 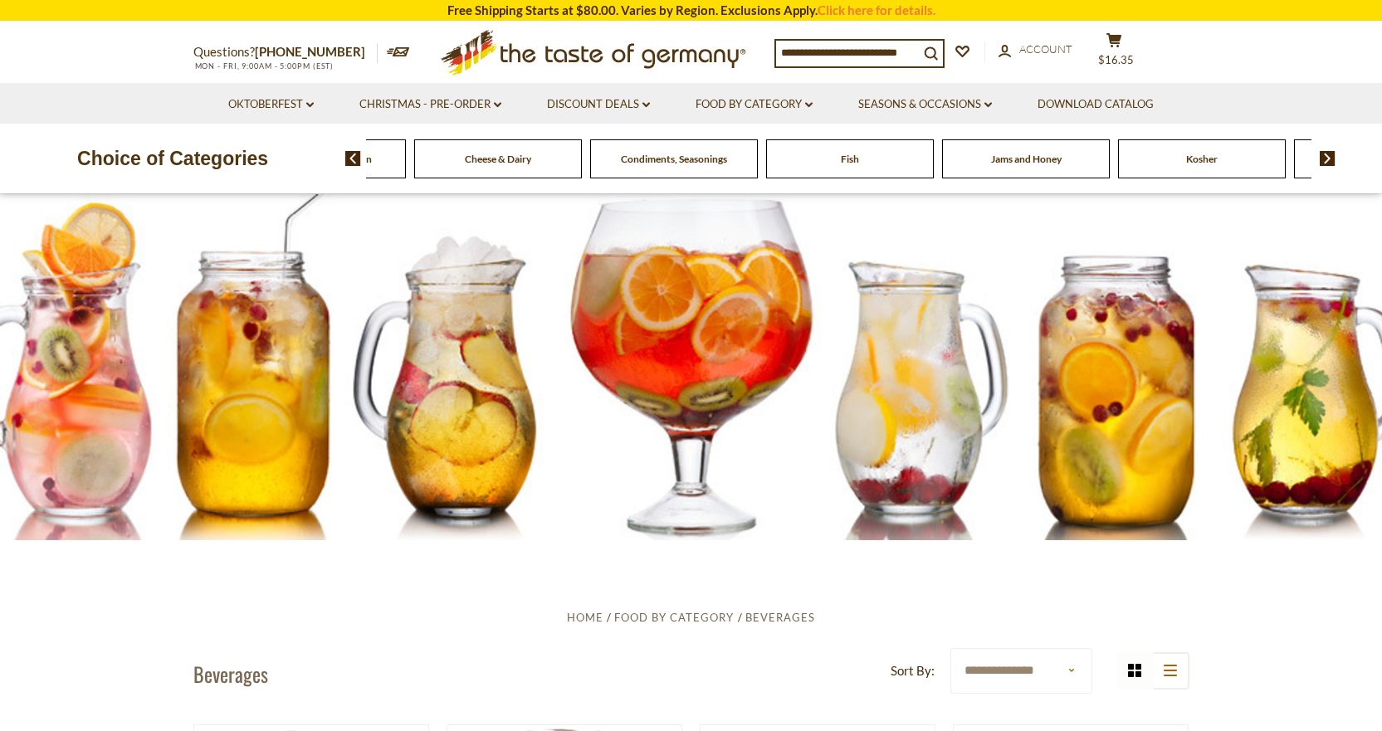 What do you see at coordinates (1202, 159) in the screenshot?
I see `a: Kosher` at bounding box center [1202, 159].